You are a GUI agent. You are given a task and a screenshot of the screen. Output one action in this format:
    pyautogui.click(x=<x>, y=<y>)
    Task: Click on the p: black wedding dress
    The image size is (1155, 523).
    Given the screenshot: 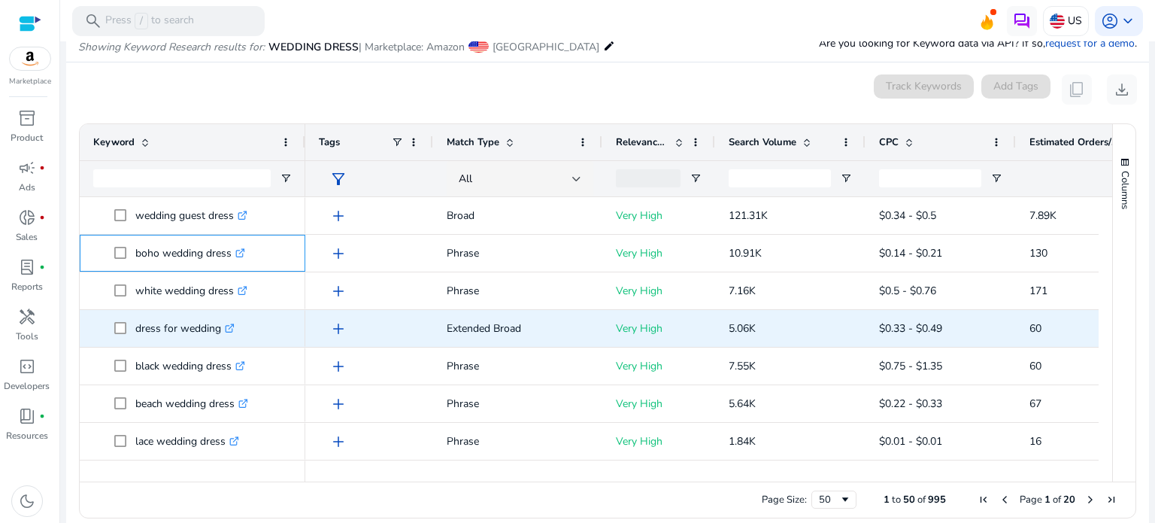 What is the action you would take?
    pyautogui.click(x=190, y=365)
    